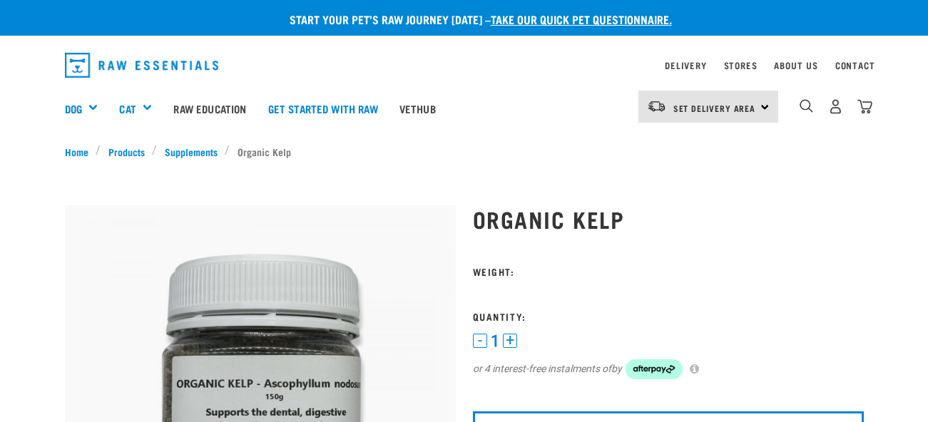  I want to click on img: Afterpay, so click(654, 369).